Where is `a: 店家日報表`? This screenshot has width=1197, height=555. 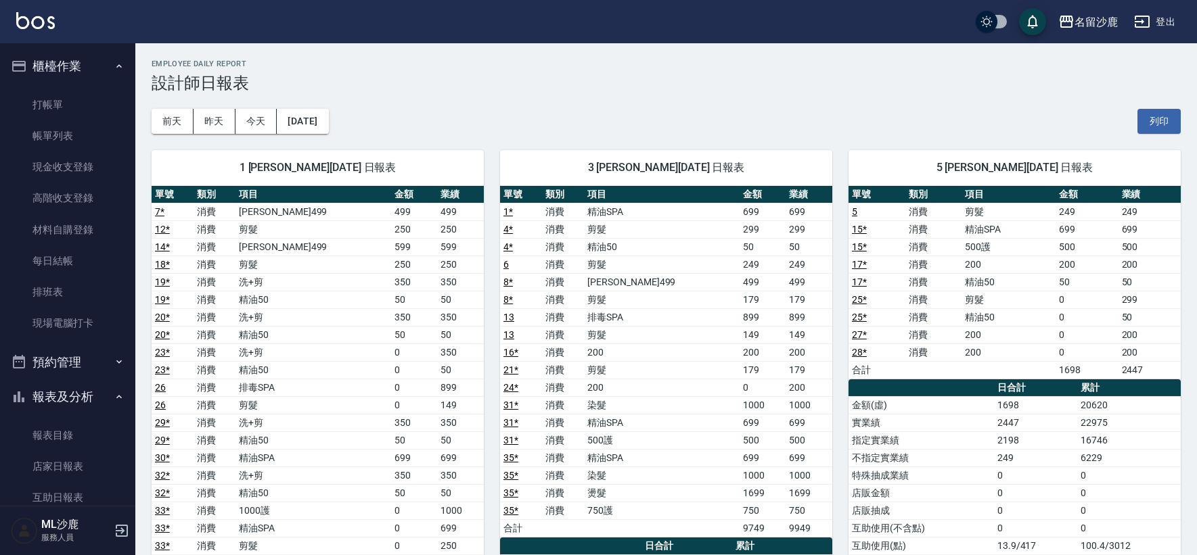 a: 店家日報表 is located at coordinates (68, 467).